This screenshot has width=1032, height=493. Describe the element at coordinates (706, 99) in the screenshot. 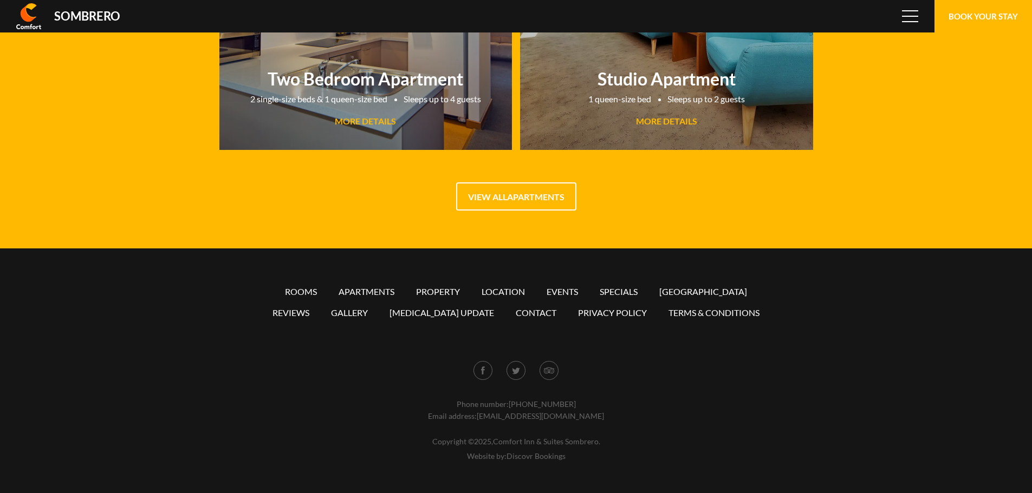

I see `li: Sleeps up to 2 guests` at that location.